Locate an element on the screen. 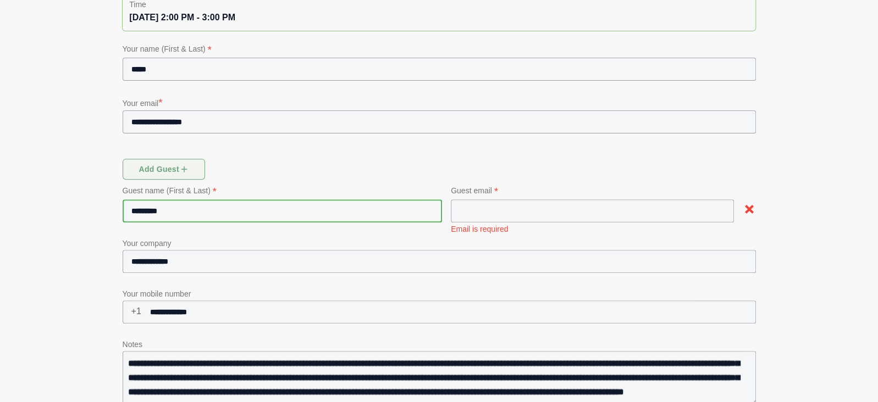 Image resolution: width=878 pixels, height=402 pixels. p: Your email is located at coordinates (439, 103).